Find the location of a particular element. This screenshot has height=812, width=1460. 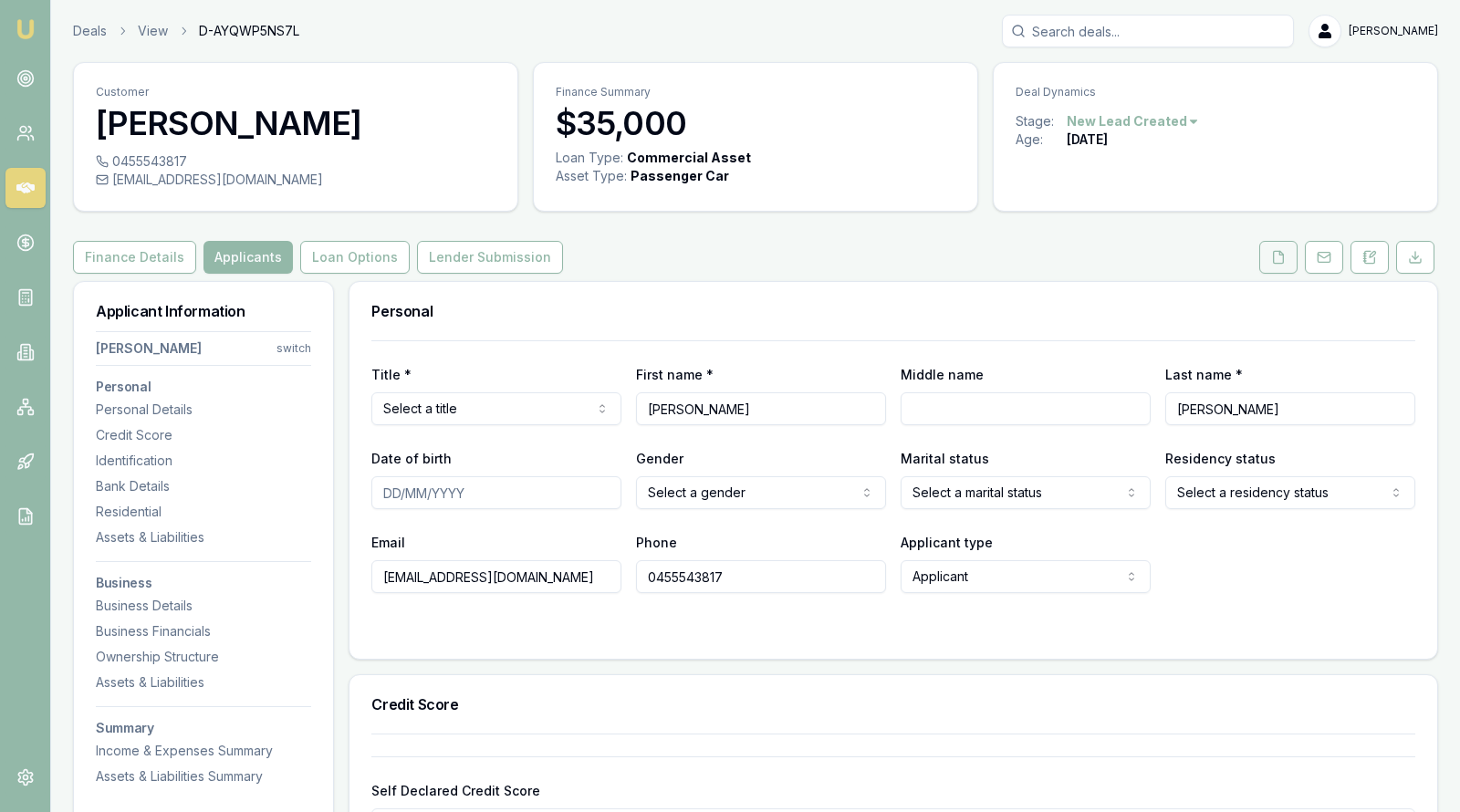

label: Applicant type is located at coordinates (946, 542).